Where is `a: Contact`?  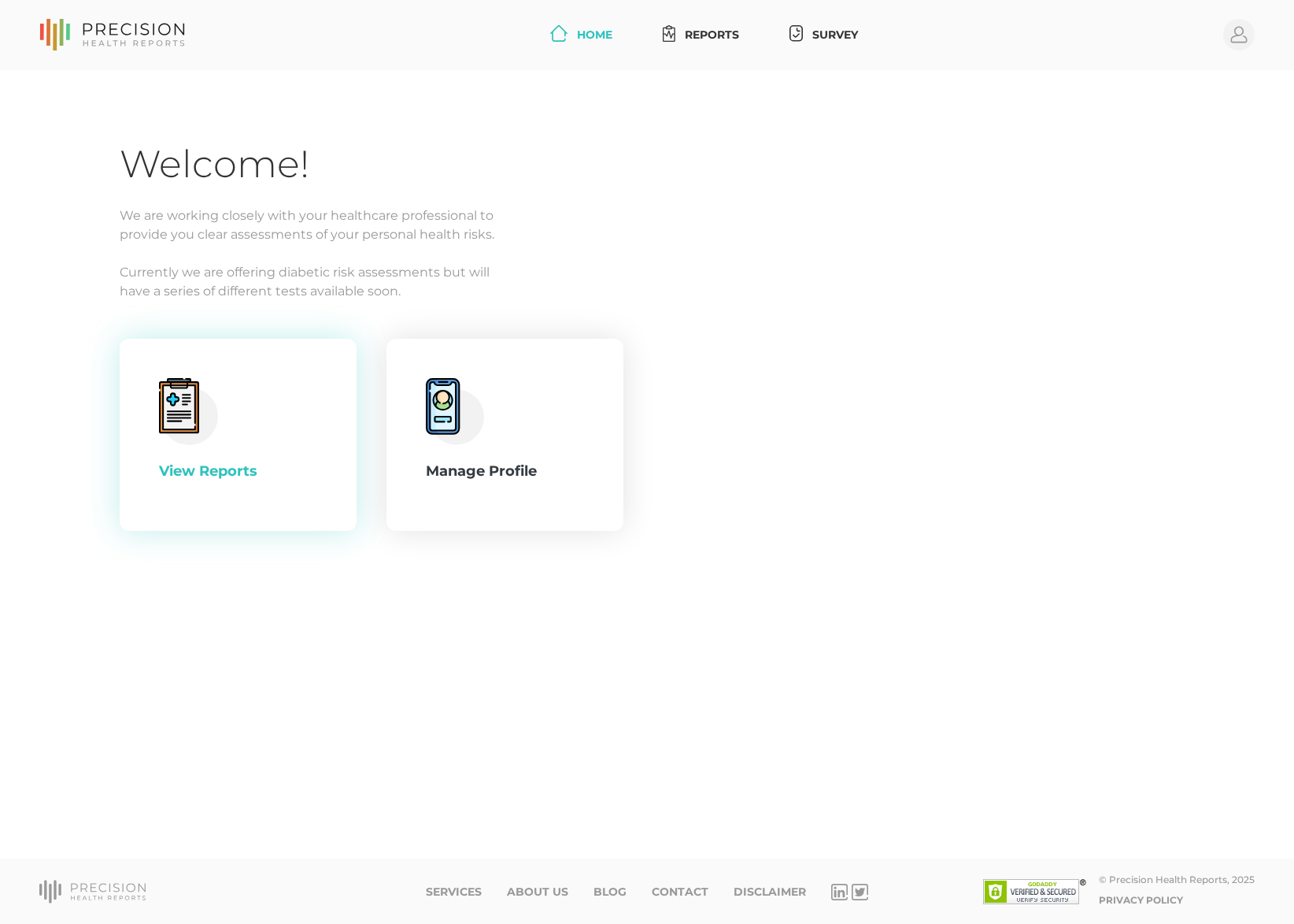 a: Contact is located at coordinates (681, 891).